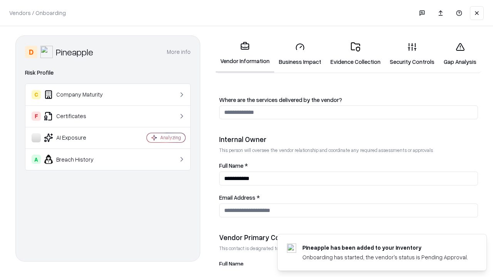 This screenshot has width=493, height=277. Describe the element at coordinates (77, 159) in the screenshot. I see `div: Breach History` at that location.